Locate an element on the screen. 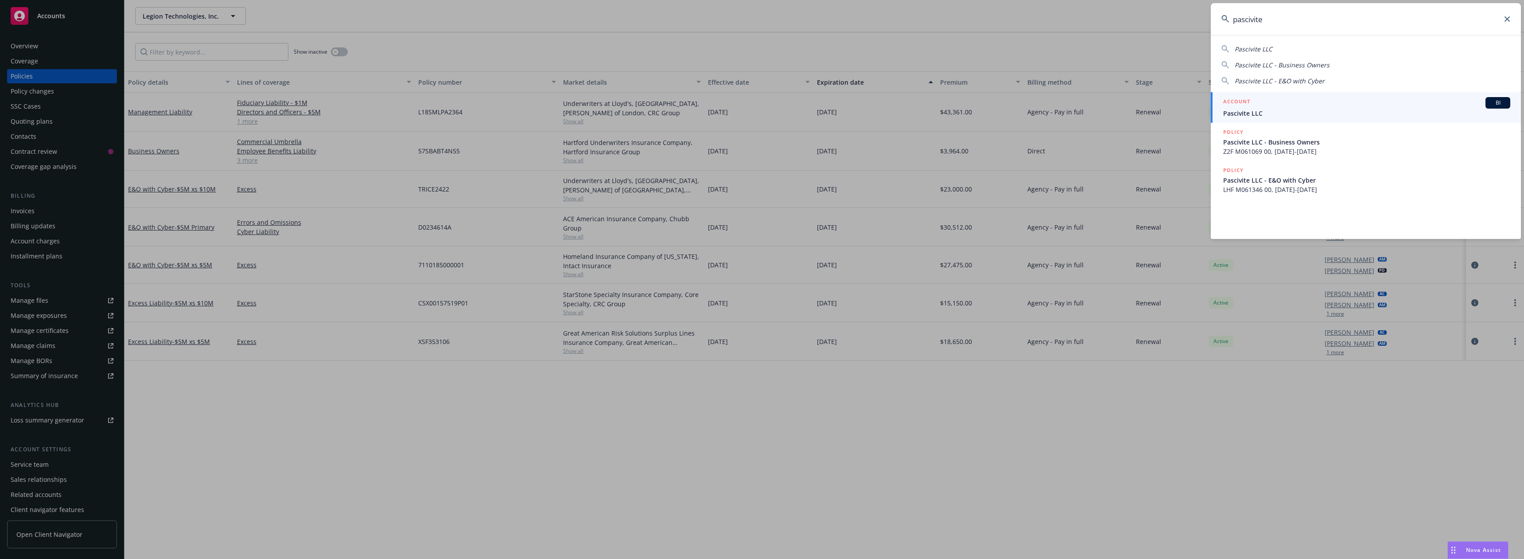 The width and height of the screenshot is (1524, 559). span: Nova Assist is located at coordinates (1484, 550).